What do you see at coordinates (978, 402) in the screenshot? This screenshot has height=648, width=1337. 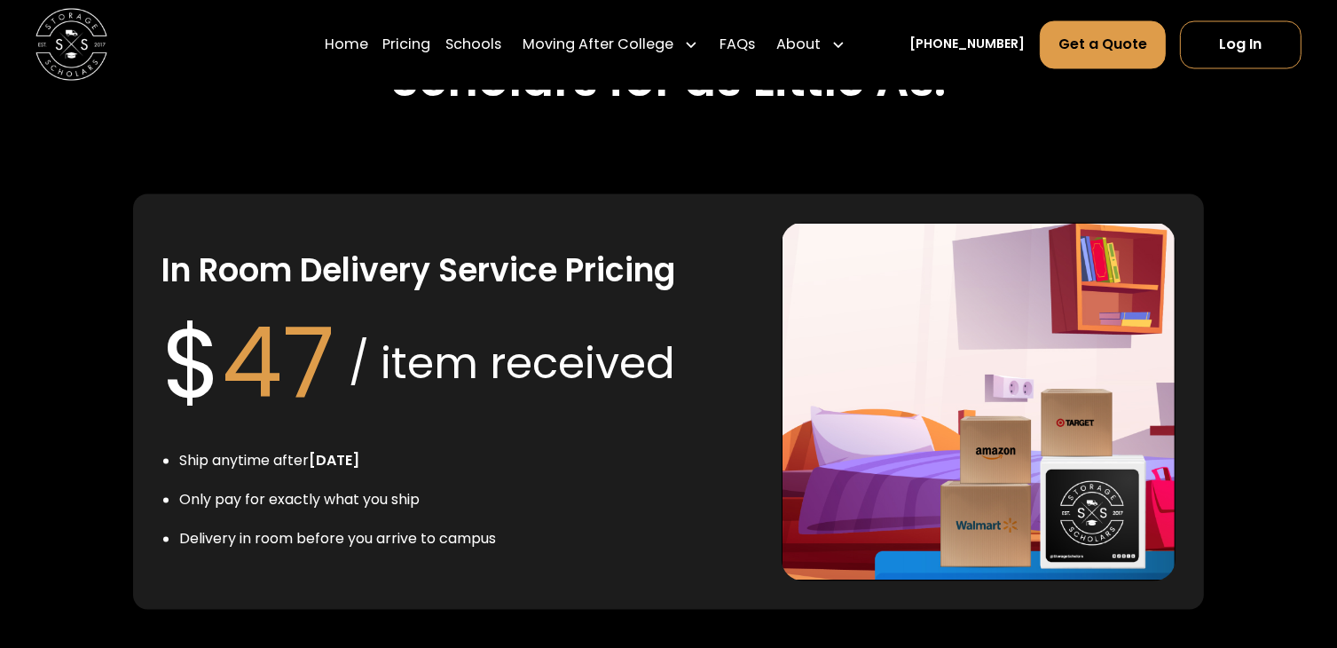 I see `img: In Room delivery.` at bounding box center [978, 402].